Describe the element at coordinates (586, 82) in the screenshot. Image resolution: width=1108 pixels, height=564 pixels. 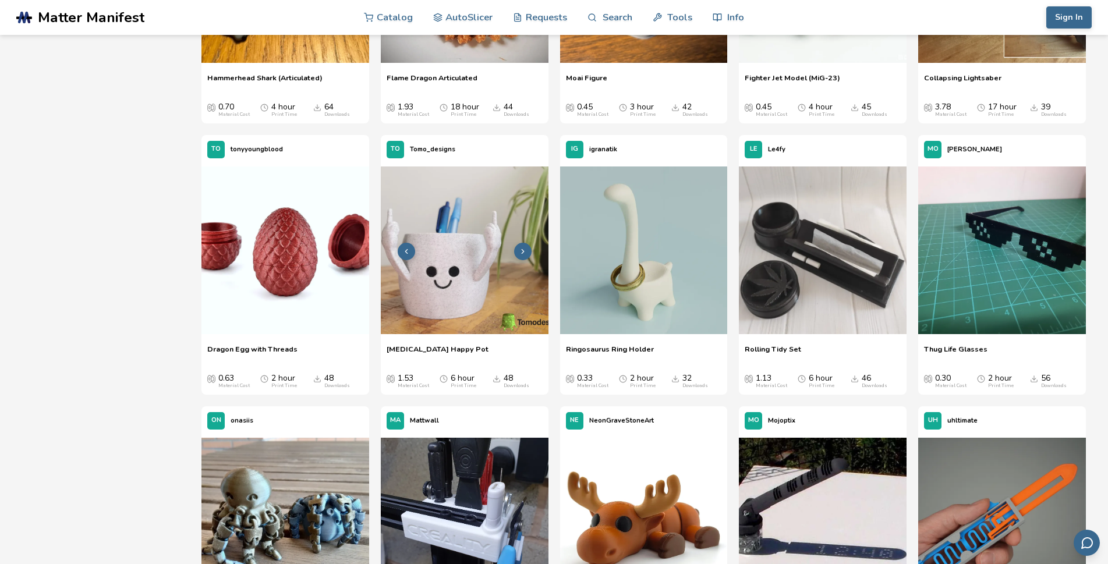
I see `span: Moai Figure` at that location.